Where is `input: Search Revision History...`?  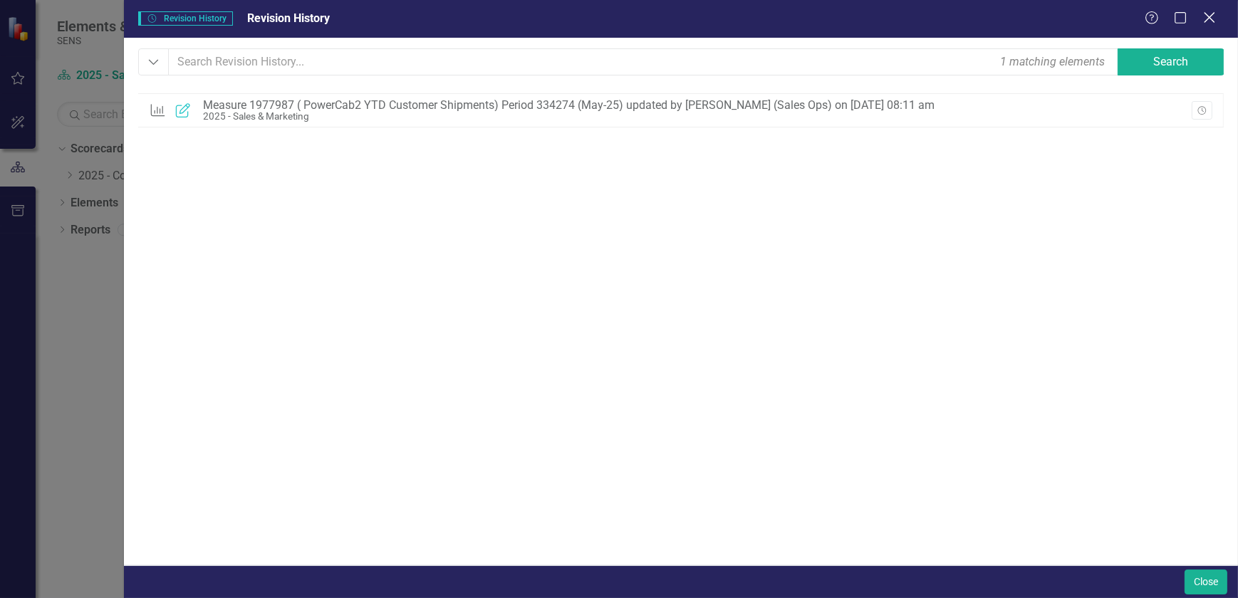 input: Search Revision History... is located at coordinates (643, 62).